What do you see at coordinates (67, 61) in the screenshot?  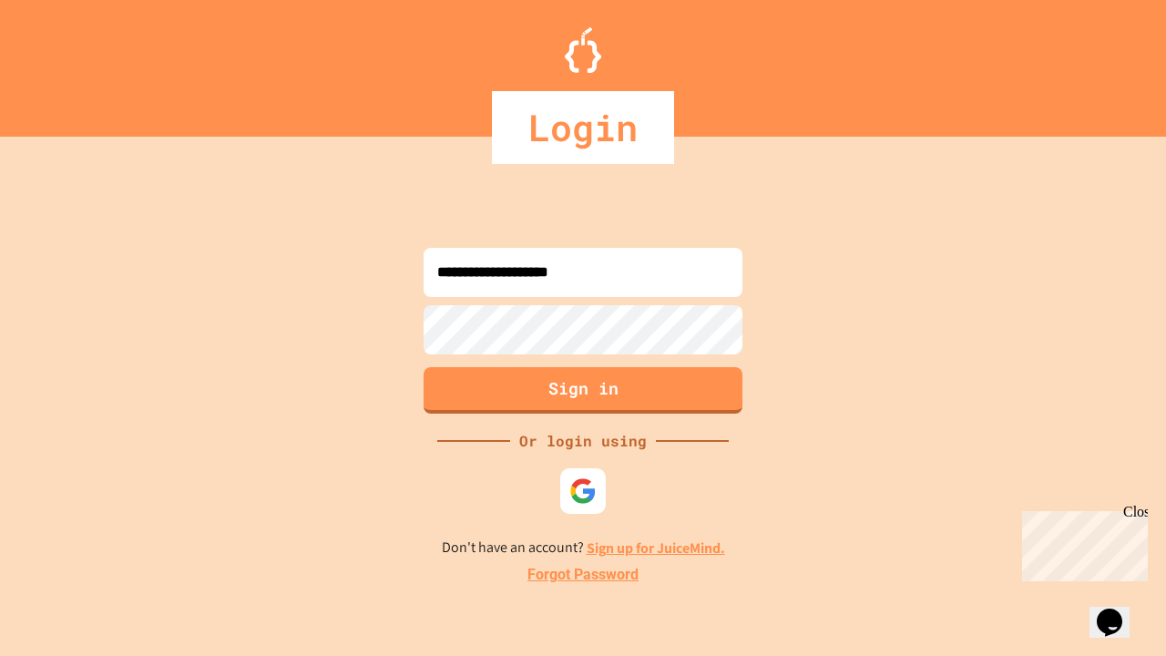 I see `div: Chat with us now!Close` at bounding box center [67, 61].